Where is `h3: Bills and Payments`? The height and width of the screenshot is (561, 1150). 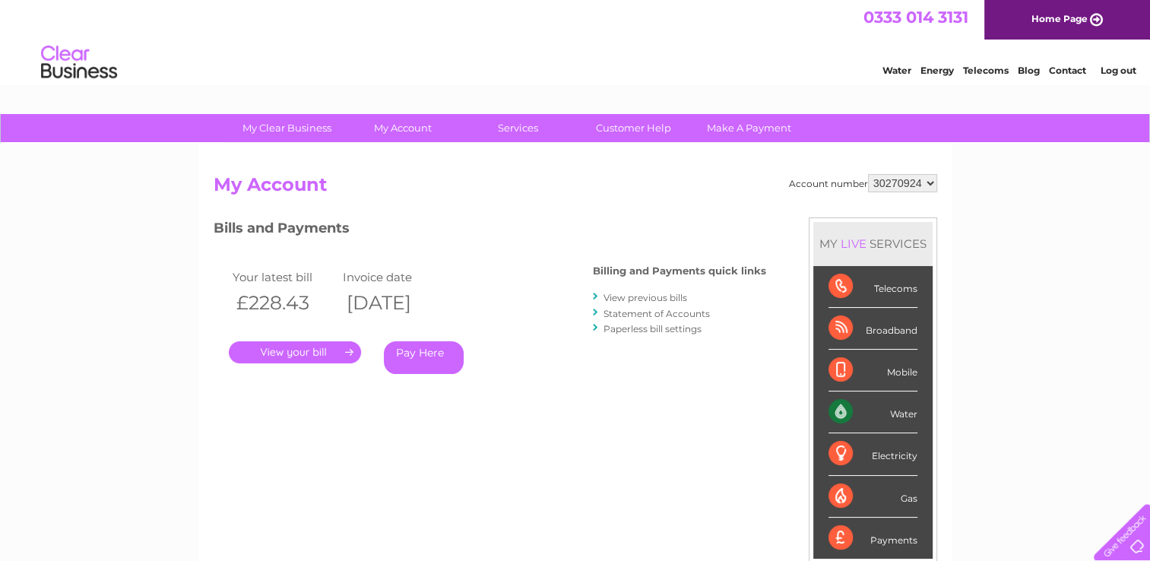
h3: Bills and Payments is located at coordinates (490, 230).